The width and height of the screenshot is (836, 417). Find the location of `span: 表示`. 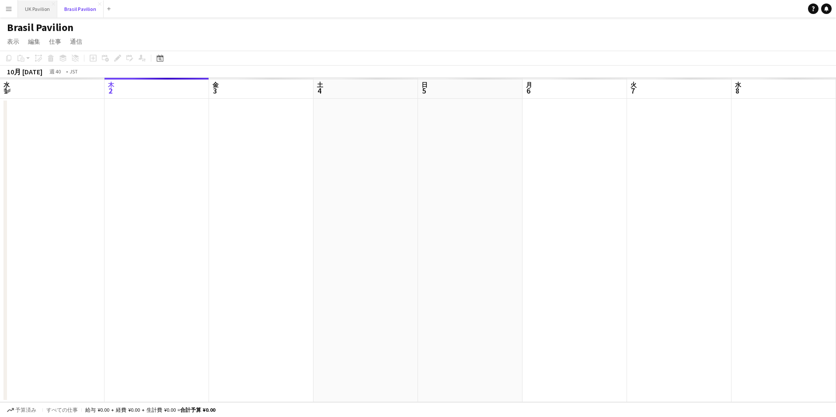

span: 表示 is located at coordinates (13, 42).